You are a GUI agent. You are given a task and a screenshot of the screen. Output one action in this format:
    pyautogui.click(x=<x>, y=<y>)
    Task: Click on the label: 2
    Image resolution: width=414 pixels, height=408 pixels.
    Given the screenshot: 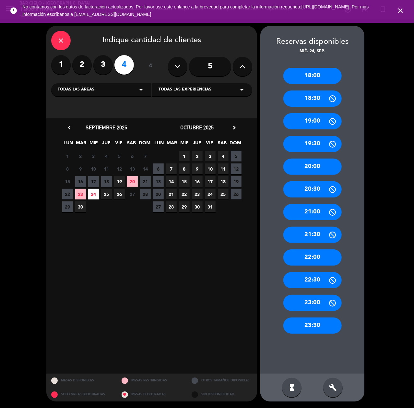 What is the action you would take?
    pyautogui.click(x=82, y=65)
    